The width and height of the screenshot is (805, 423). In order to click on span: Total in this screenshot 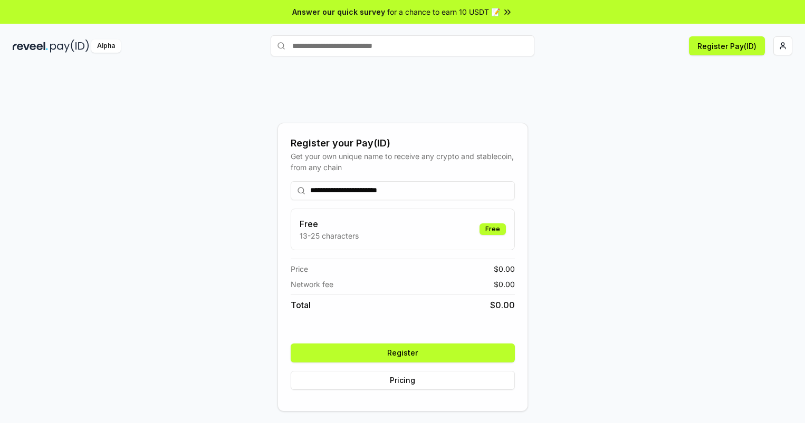, I will do `click(301, 305)`.